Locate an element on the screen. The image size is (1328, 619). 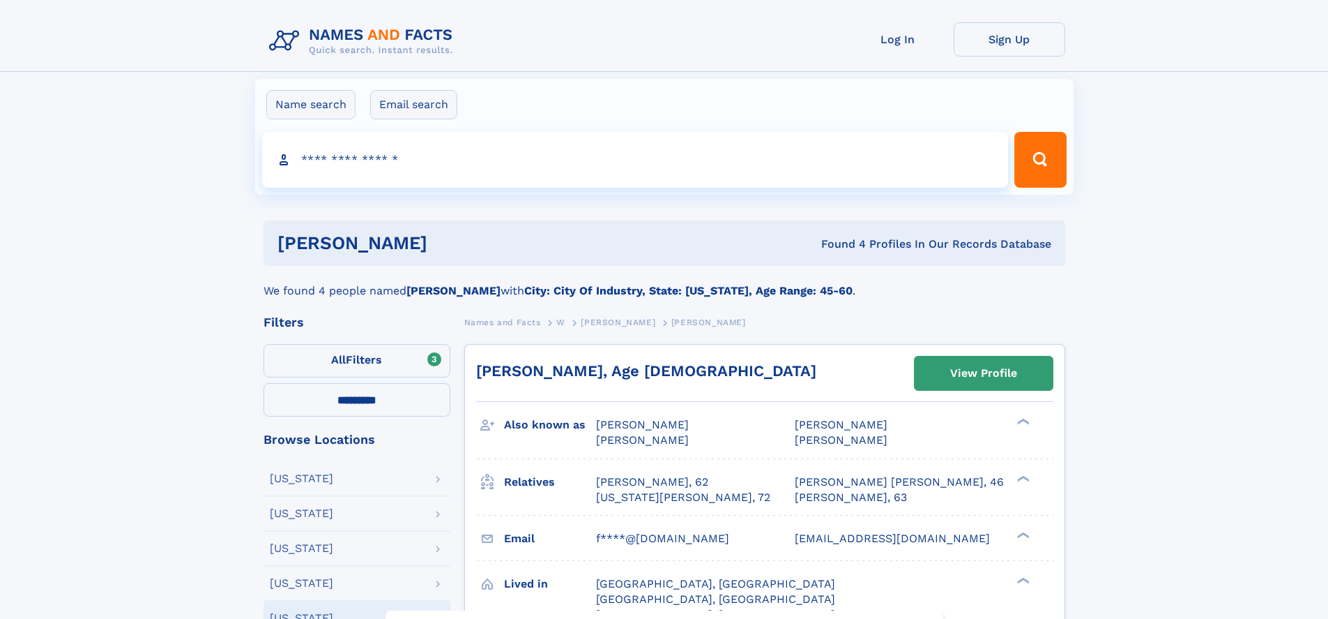
h3: Lived in is located at coordinates (550, 584).